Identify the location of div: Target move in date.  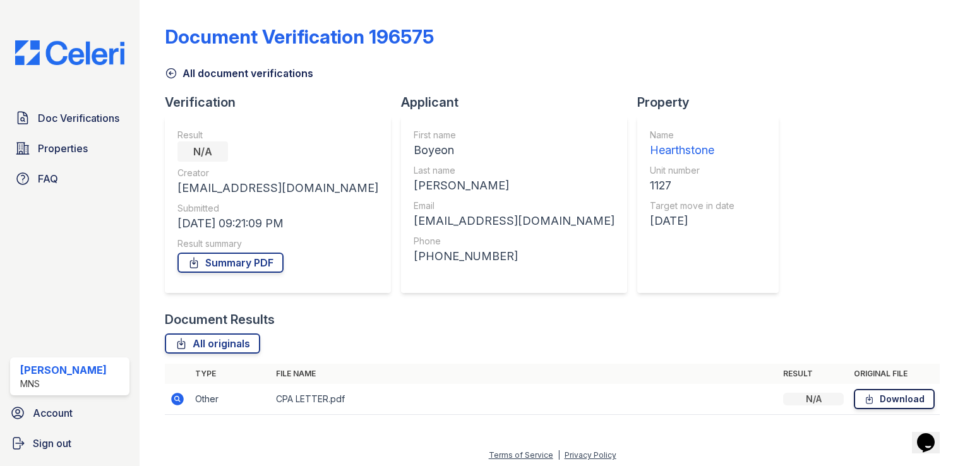
(692, 206).